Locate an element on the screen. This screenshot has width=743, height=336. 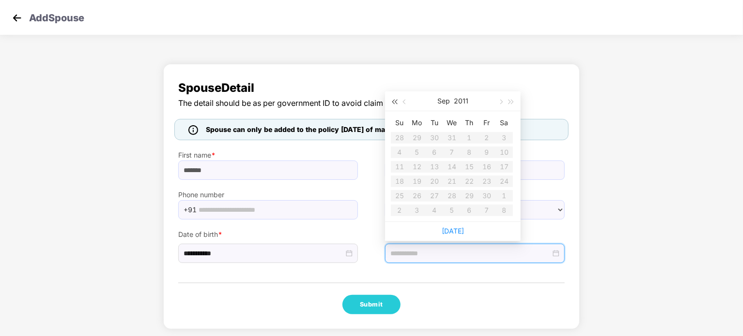
label: First name is located at coordinates (268, 155).